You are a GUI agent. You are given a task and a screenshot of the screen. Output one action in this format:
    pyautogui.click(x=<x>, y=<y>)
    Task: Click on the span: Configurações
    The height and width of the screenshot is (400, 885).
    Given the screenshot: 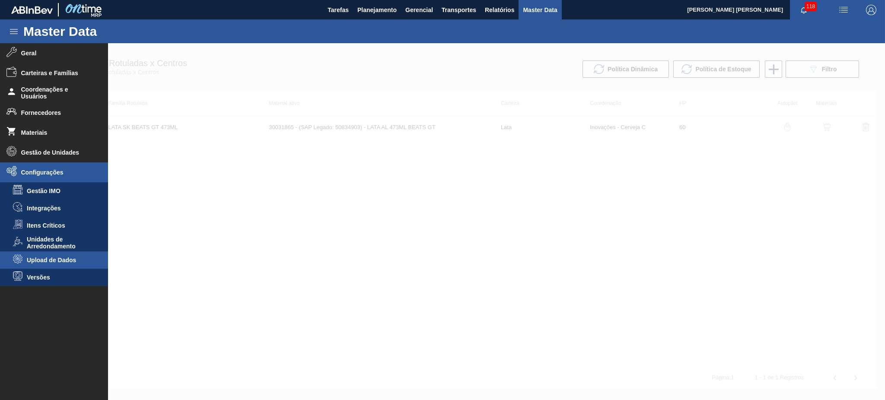 What is the action you would take?
    pyautogui.click(x=57, y=172)
    